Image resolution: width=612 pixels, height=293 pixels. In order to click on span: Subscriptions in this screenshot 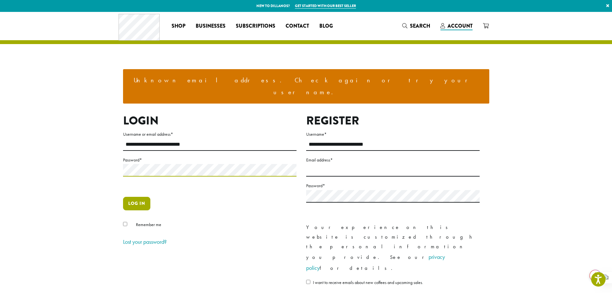, I will do `click(255, 26)`.